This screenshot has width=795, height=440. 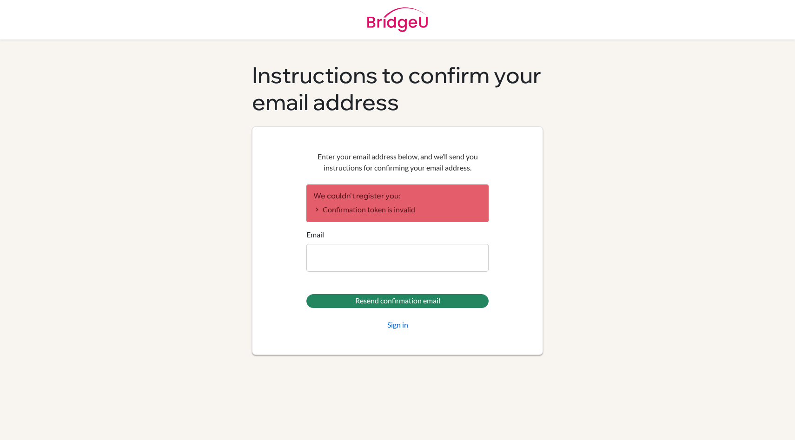 I want to click on p: Enter your email address below, and we’ll send you instructions for confirming your email address., so click(x=398, y=162).